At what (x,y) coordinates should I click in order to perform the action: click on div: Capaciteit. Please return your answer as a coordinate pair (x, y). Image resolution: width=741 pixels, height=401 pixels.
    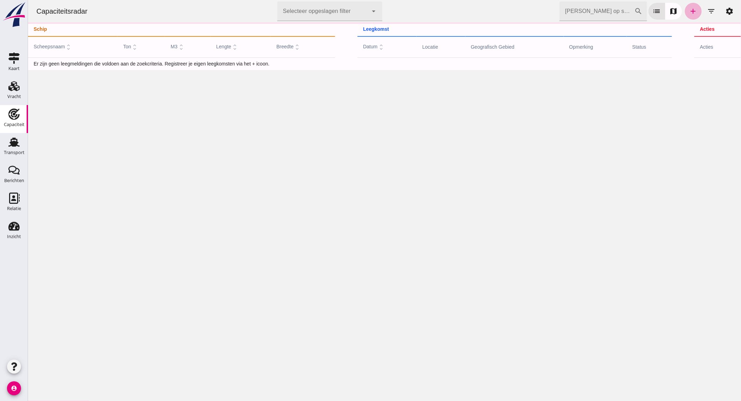
    Looking at the image, I should click on (14, 124).